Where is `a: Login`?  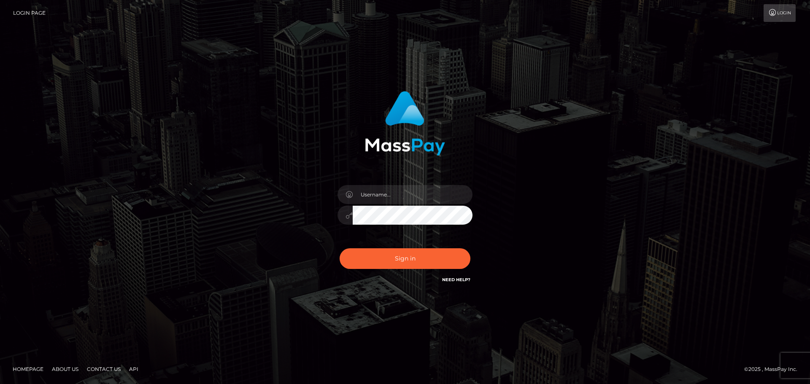
a: Login is located at coordinates (779, 13).